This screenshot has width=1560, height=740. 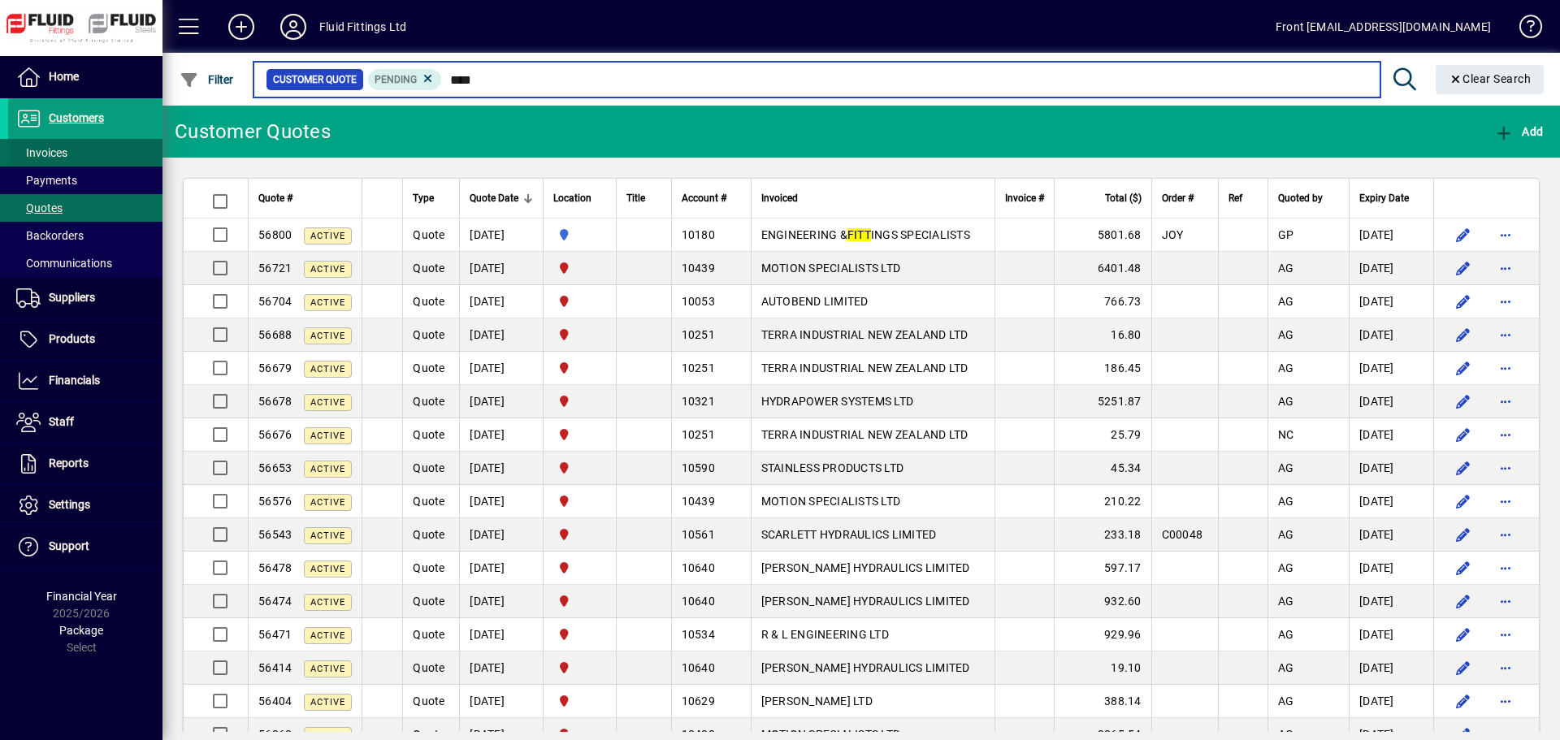 What do you see at coordinates (275, 335) in the screenshot?
I see `span: 56688` at bounding box center [275, 335].